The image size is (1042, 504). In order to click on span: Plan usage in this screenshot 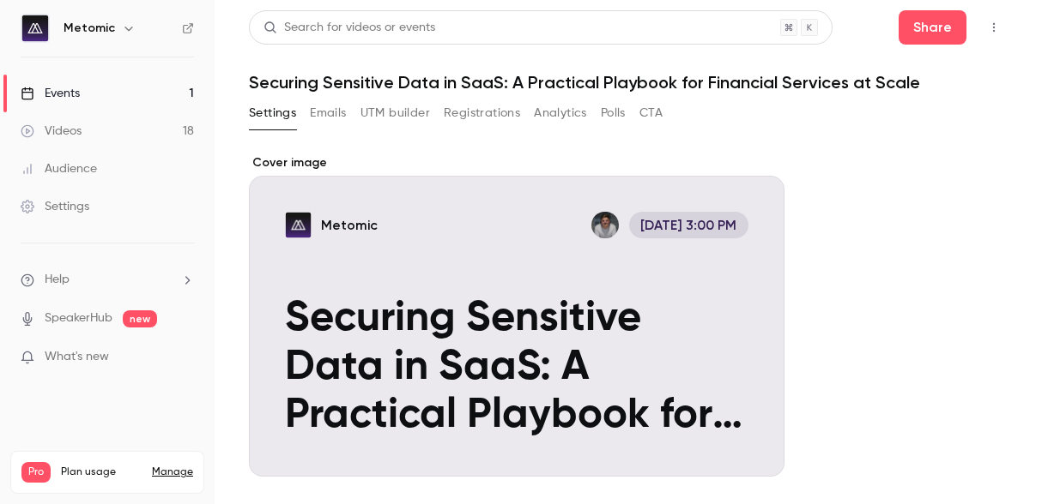, I will do `click(101, 473)`.